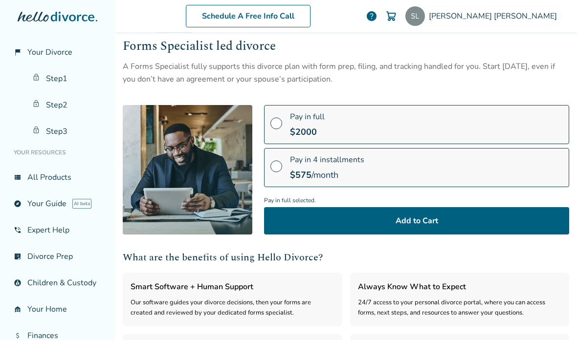  Describe the element at coordinates (18, 52) in the screenshot. I see `span: flag_2` at that location.